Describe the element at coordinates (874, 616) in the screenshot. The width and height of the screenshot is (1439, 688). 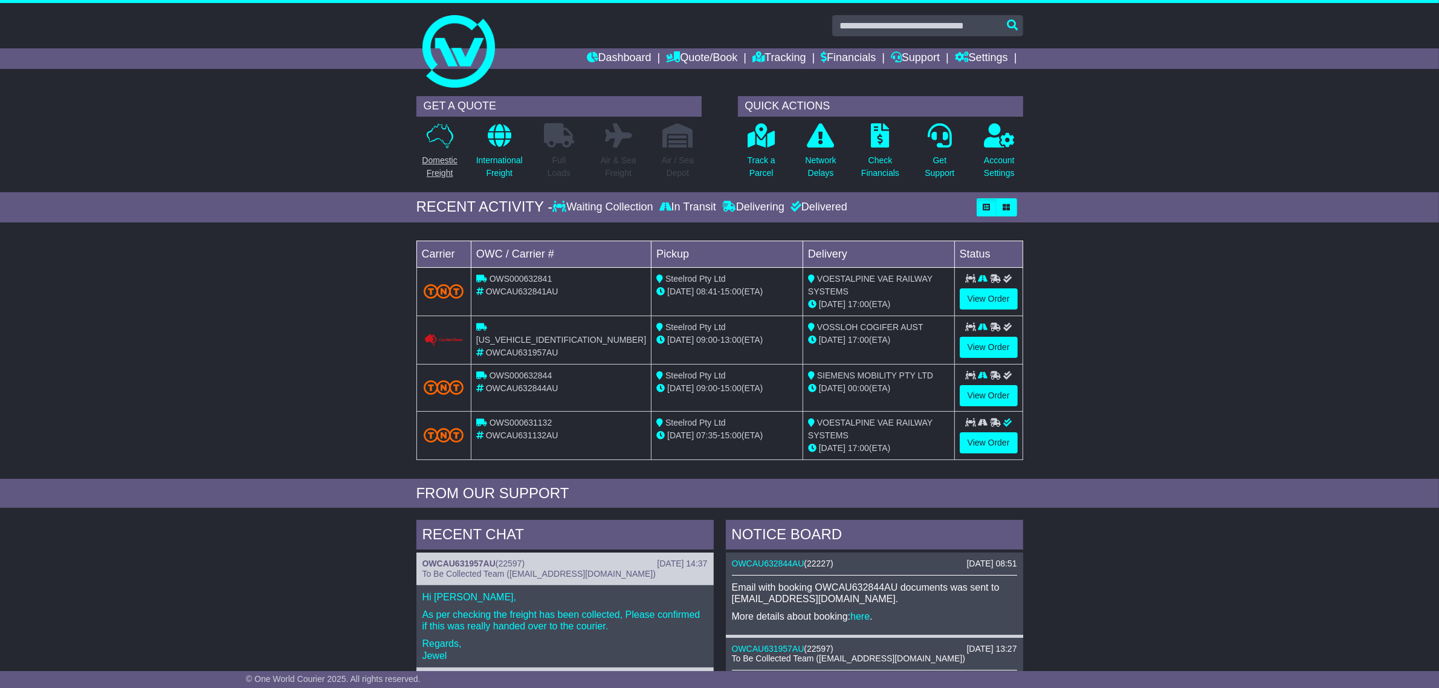
I see `p: More details about booking: .` at that location.